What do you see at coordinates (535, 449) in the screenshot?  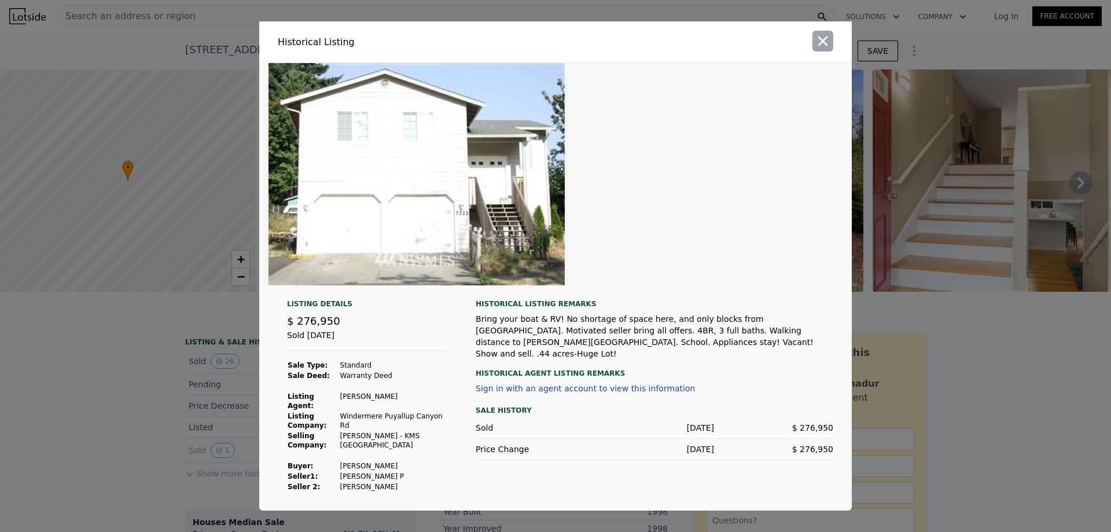 I see `div: Price Change` at bounding box center [535, 449].